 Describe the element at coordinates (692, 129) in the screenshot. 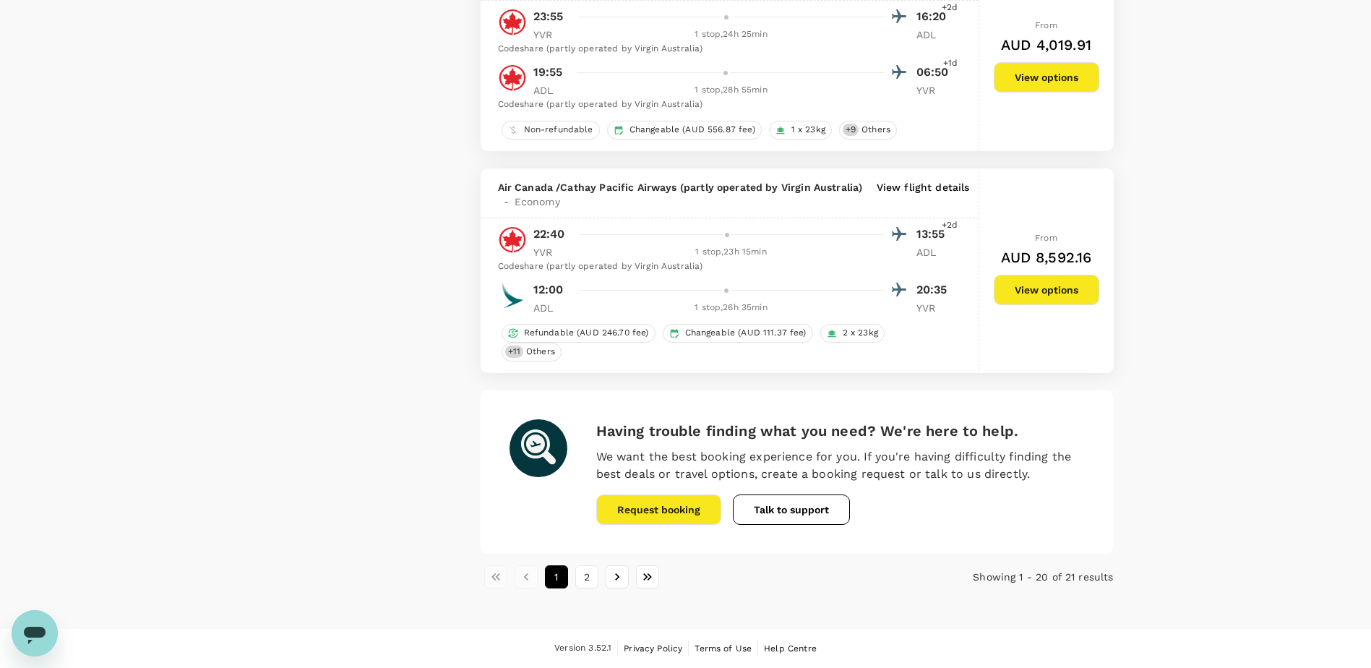

I see `span: Changeable (AUD 556.87 fee)` at that location.